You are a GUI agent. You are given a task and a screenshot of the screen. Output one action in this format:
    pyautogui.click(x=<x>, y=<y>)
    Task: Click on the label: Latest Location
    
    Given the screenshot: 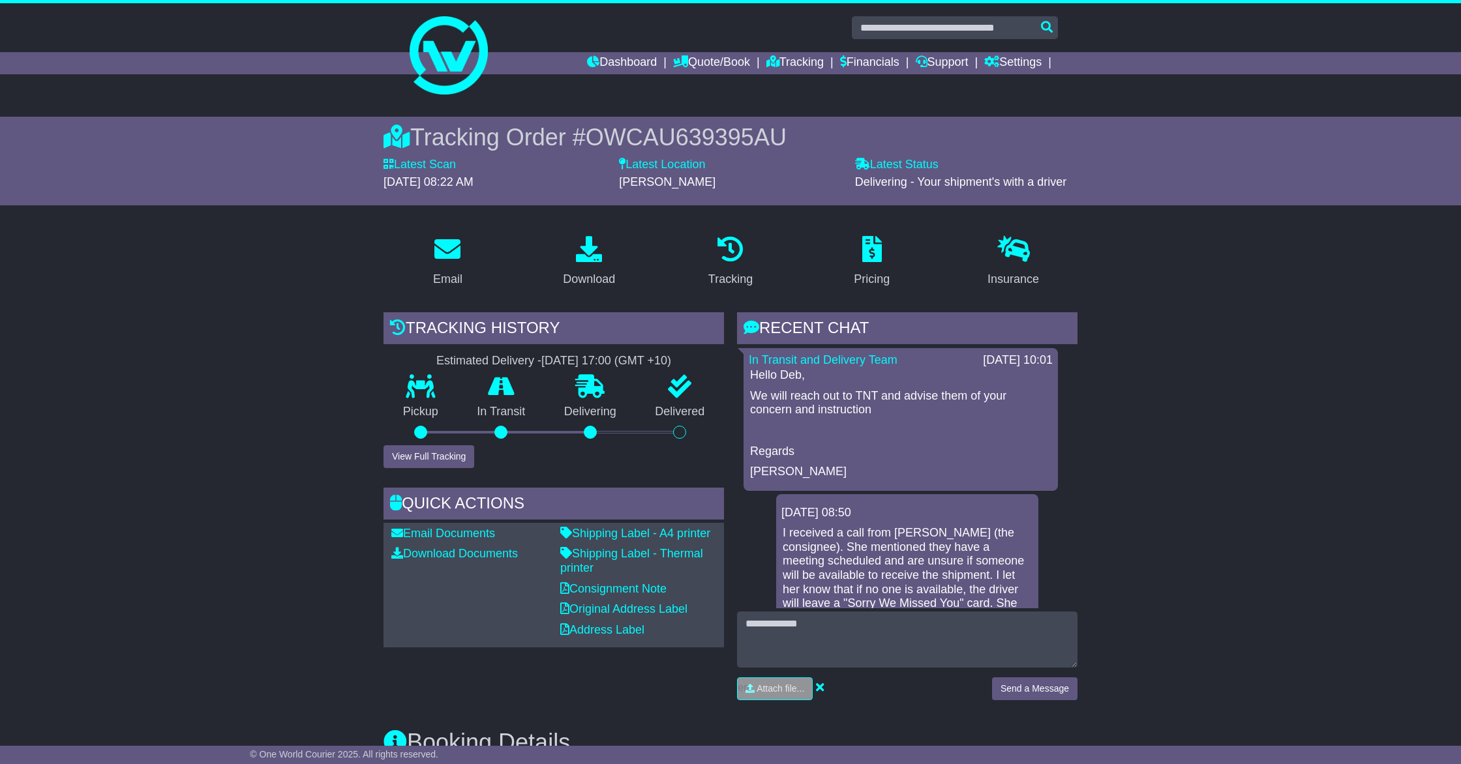 What is the action you would take?
    pyautogui.click(x=662, y=165)
    